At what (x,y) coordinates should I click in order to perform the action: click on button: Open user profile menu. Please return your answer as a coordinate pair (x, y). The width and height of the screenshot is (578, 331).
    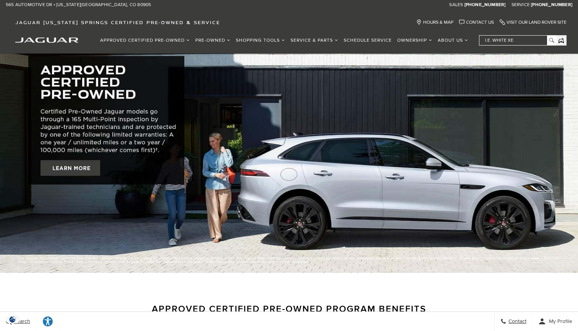
    Looking at the image, I should click on (555, 321).